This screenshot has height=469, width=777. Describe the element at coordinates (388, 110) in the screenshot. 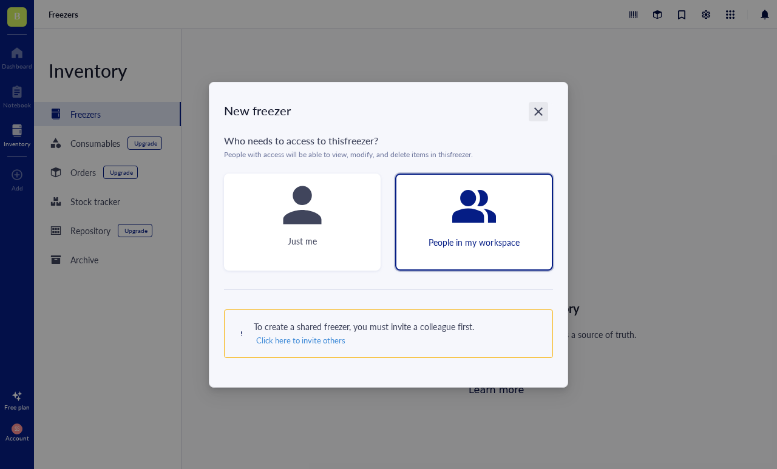

I see `div: New freezer` at that location.